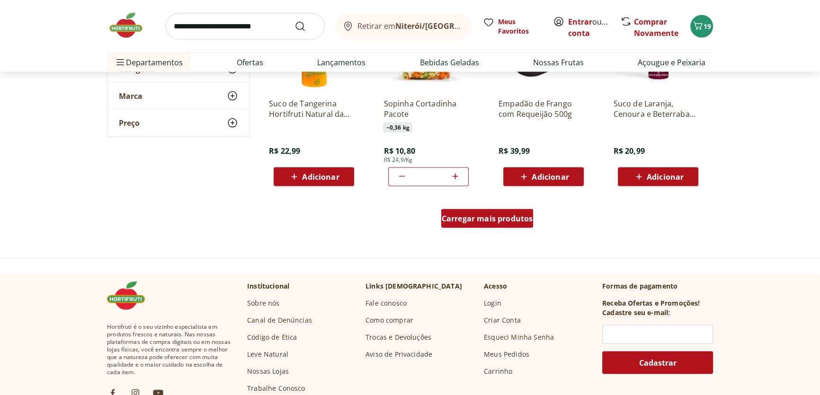  What do you see at coordinates (487, 221) in the screenshot?
I see `a: Carregar mais produtos` at bounding box center [487, 221].